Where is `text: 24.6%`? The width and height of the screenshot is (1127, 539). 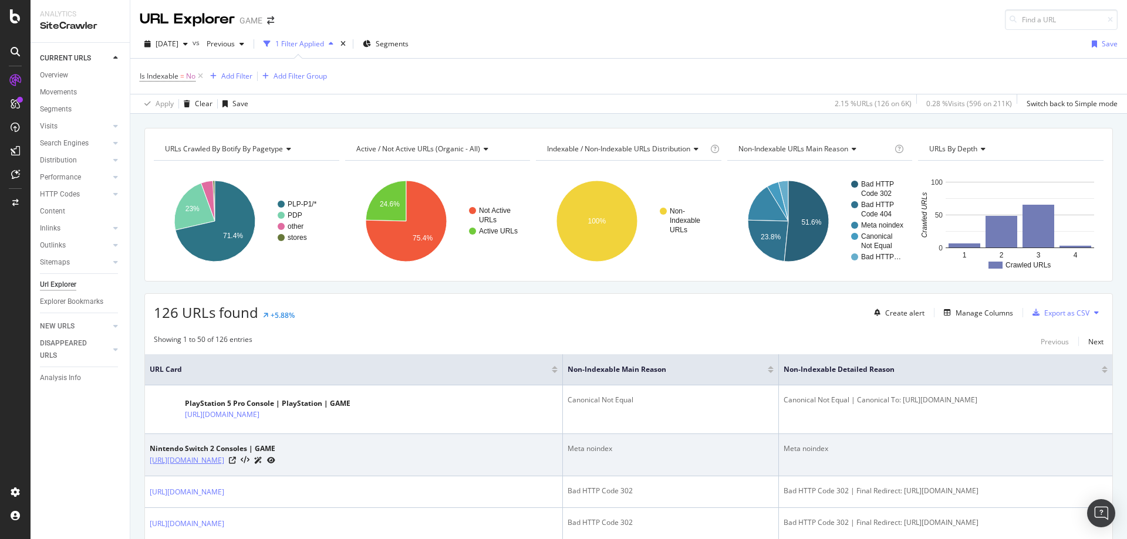 text: 24.6% is located at coordinates (389, 204).